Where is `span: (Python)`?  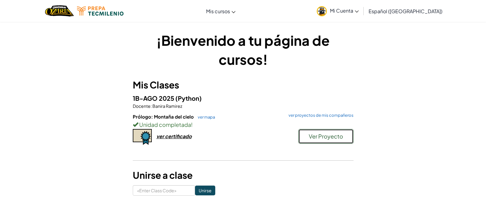 span: (Python) is located at coordinates (189, 98).